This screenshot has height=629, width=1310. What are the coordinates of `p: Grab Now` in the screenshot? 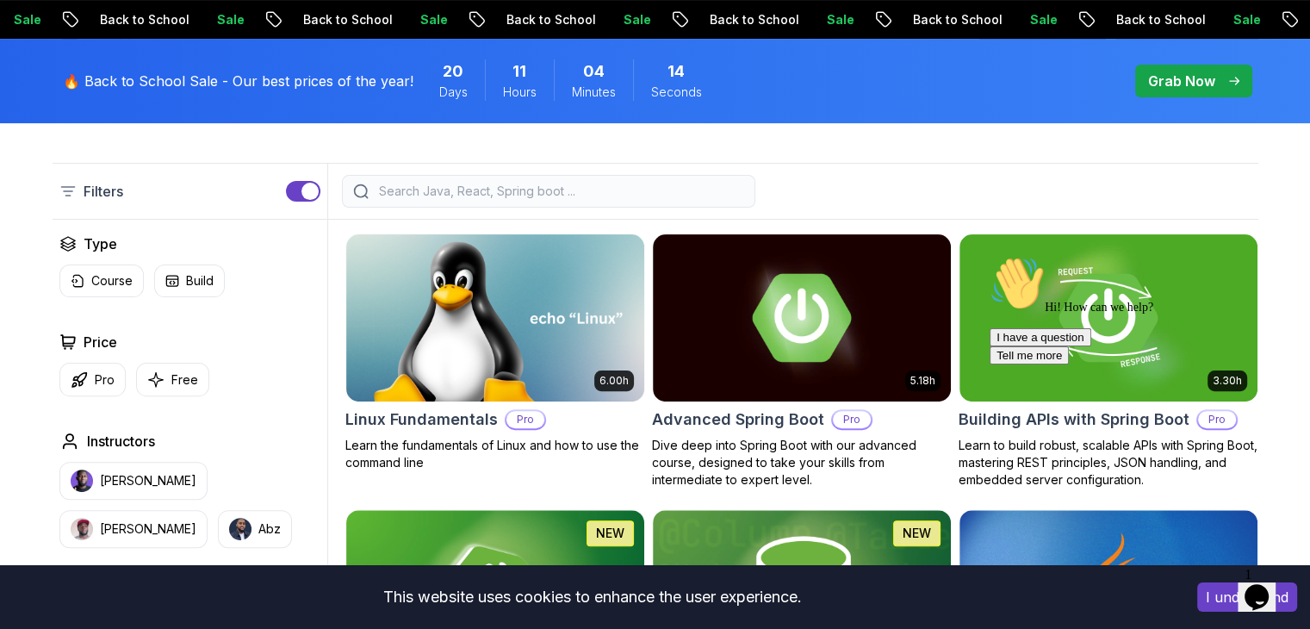 It's located at (1181, 81).